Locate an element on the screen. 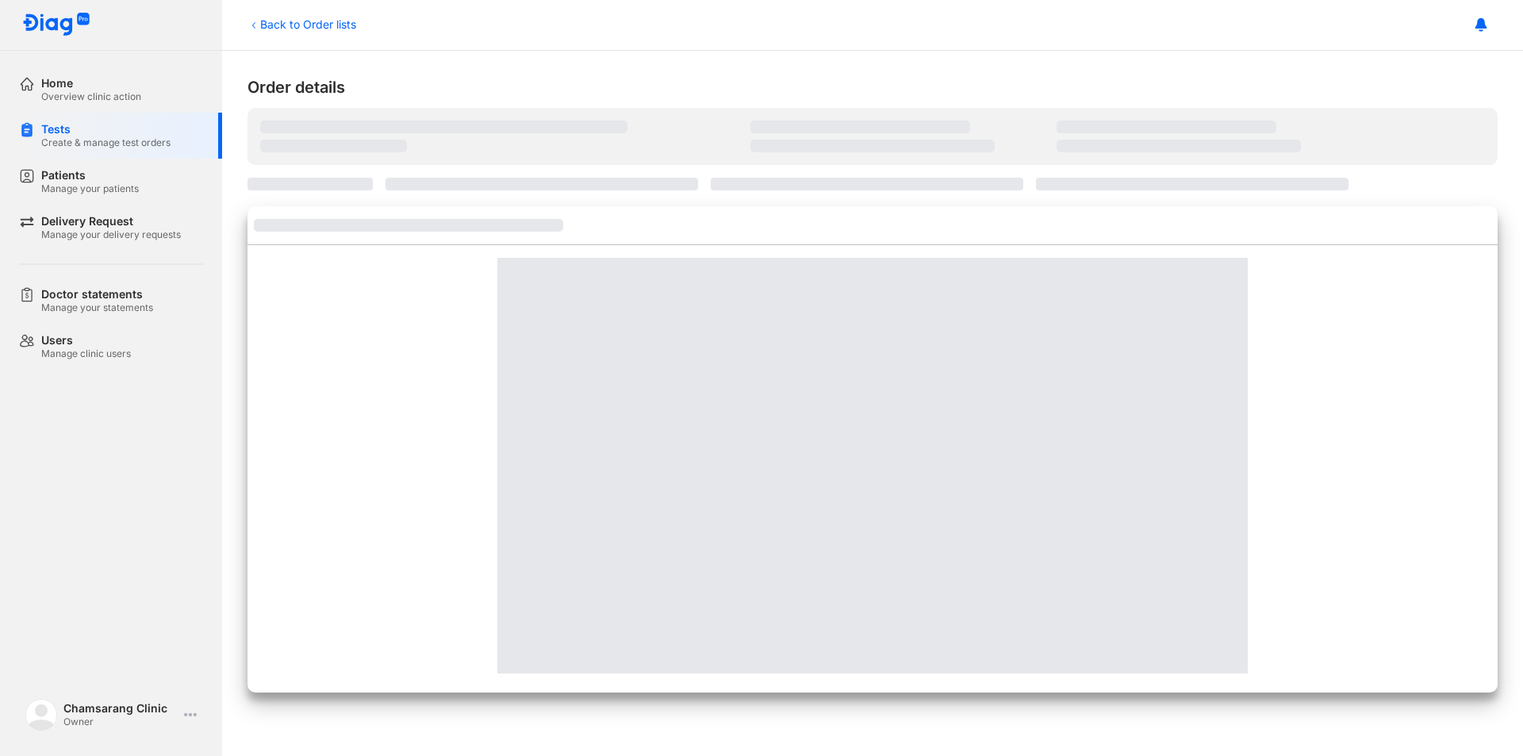 This screenshot has width=1523, height=756. div: Users is located at coordinates (86, 340).